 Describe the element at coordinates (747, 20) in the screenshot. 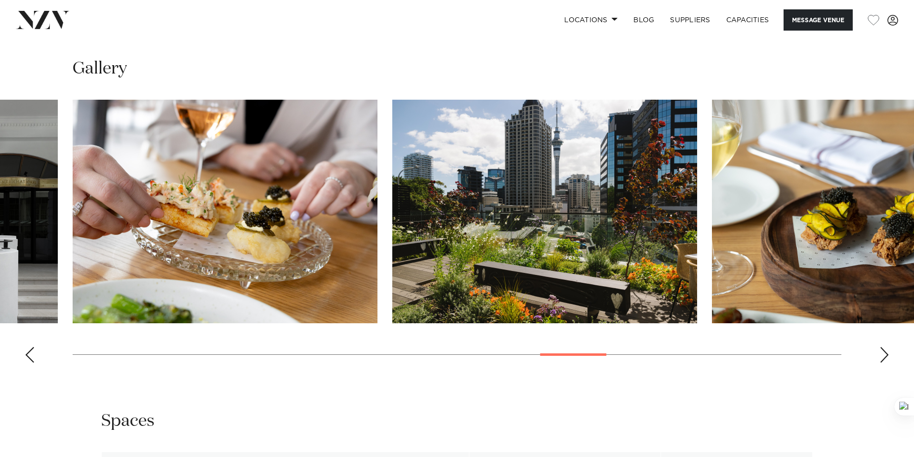

I see `a: Capacities` at that location.